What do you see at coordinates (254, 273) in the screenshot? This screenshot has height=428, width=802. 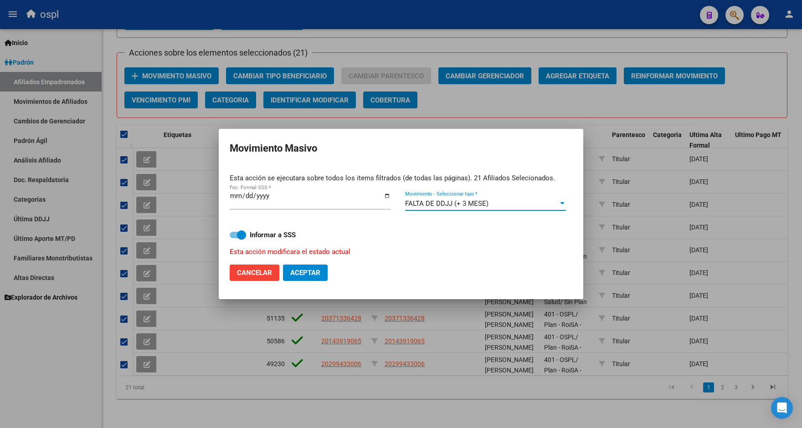 I see `button: Cancelar` at bounding box center [254, 273].